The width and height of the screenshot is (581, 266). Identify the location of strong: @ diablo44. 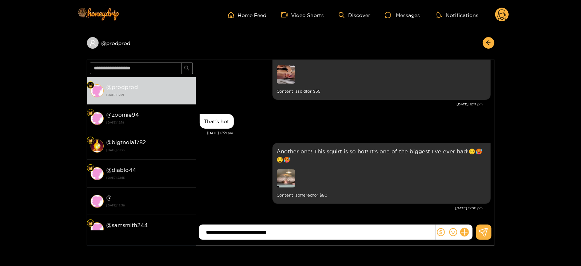
(121, 170).